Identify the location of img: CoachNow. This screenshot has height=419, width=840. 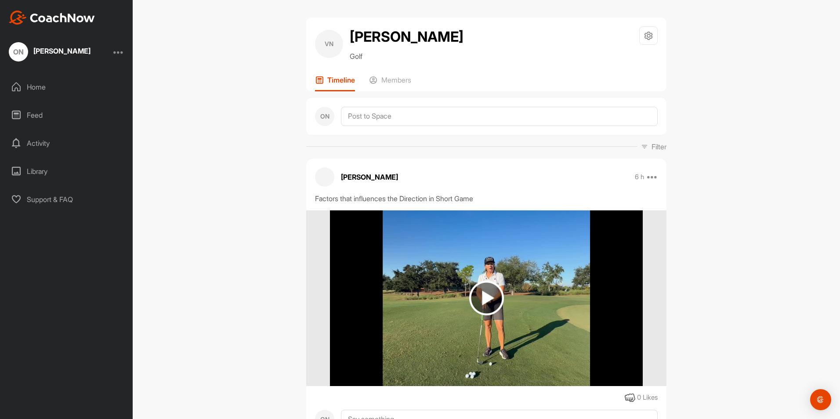
(52, 18).